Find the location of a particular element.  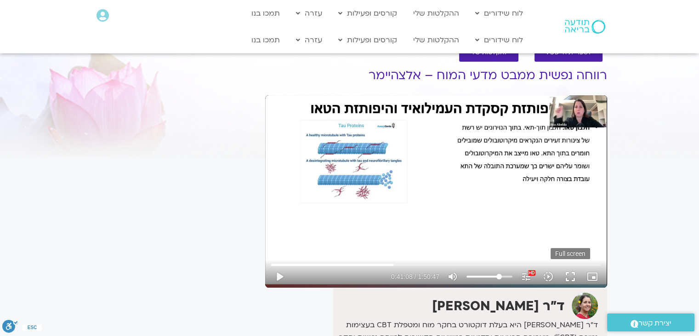

span: יצירת קשר is located at coordinates (655, 323).